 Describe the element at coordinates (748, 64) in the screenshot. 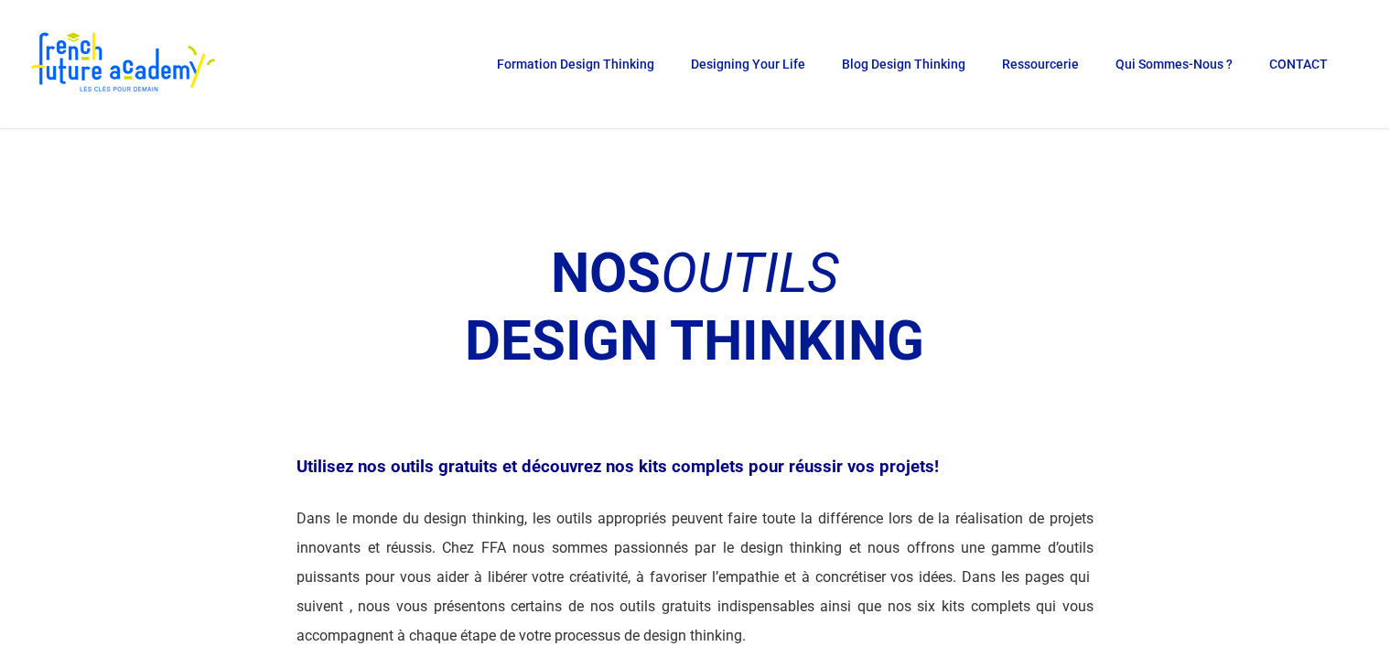

I see `span: Designing Your Life` at that location.